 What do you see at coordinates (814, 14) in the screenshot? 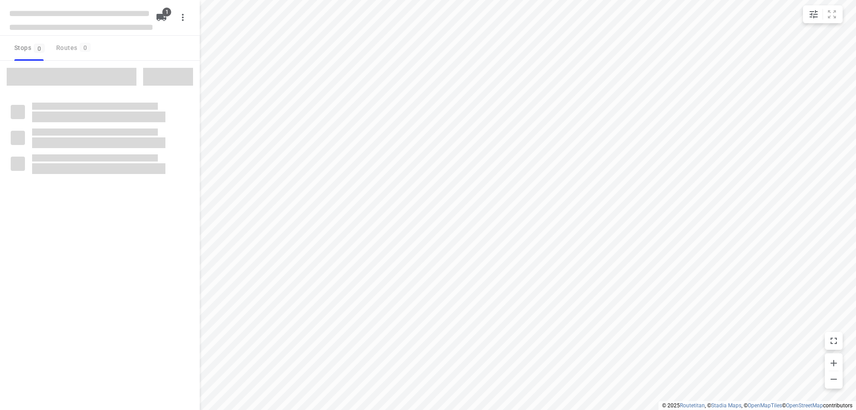
I see `button: Map settings` at bounding box center [814, 14].